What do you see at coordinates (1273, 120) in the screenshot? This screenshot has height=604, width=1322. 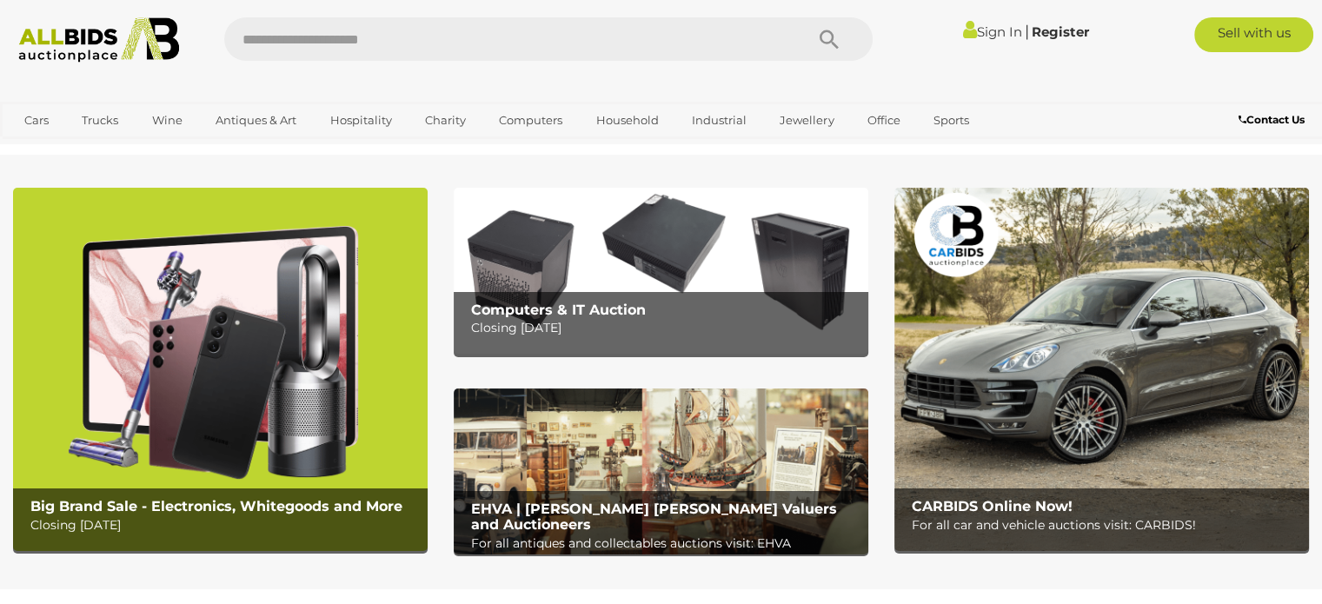 I see `a: Contact Us` at bounding box center [1273, 120].